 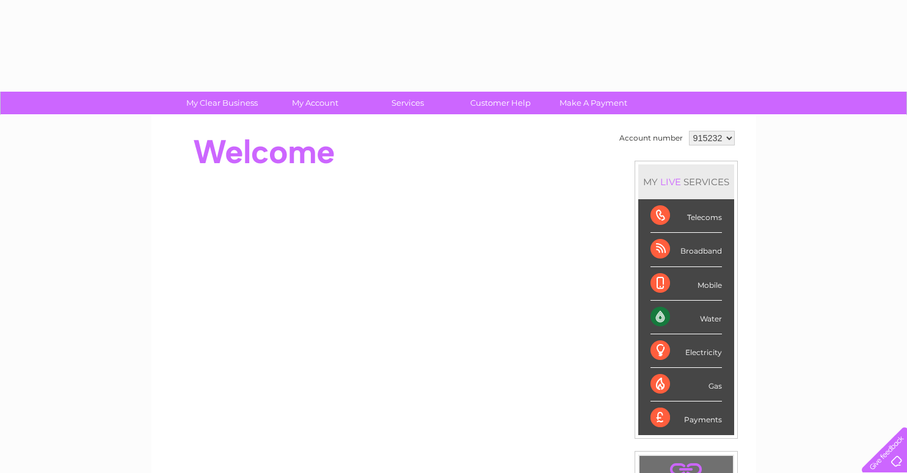 I want to click on div: Water, so click(x=686, y=317).